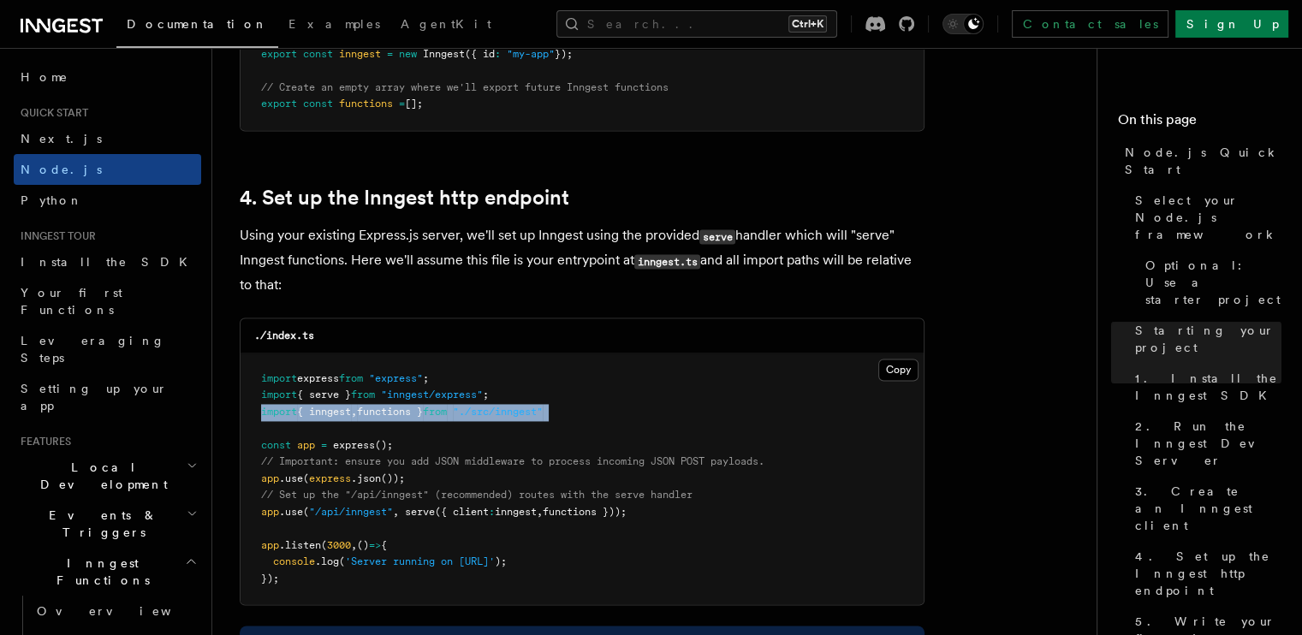 The image size is (1302, 635). What do you see at coordinates (1205, 574) in the screenshot?
I see `a: 4. Set up the Inngest http endpoint` at bounding box center [1205, 574].